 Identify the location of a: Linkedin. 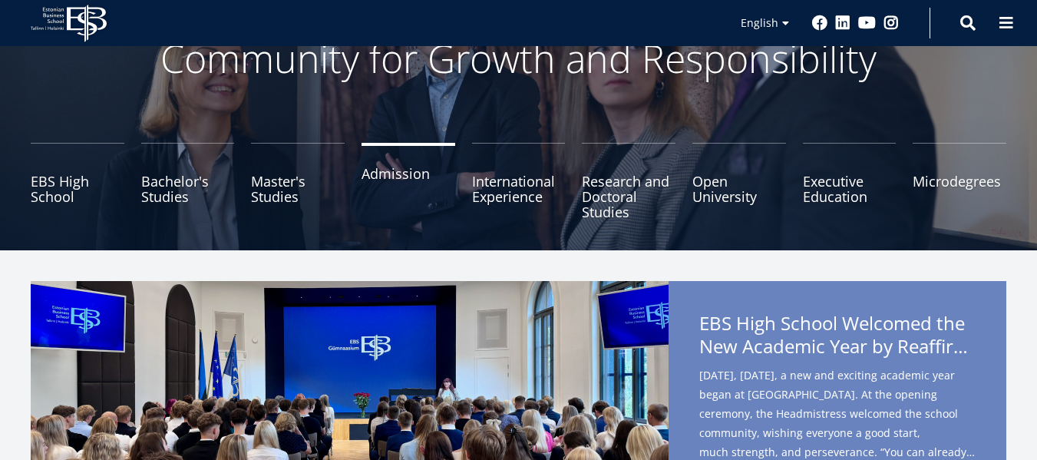
(842, 23).